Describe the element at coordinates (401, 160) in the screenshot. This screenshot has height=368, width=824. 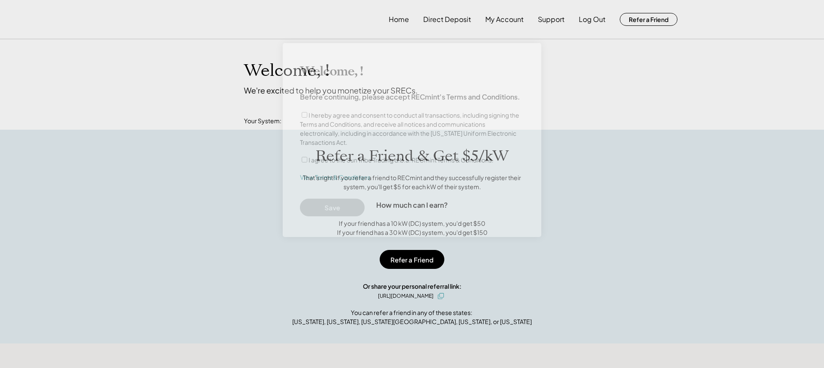
I see `label: I agree to the Sun Tribe Trading d.b.a. RECmint Terms & Conditions.` at that location.